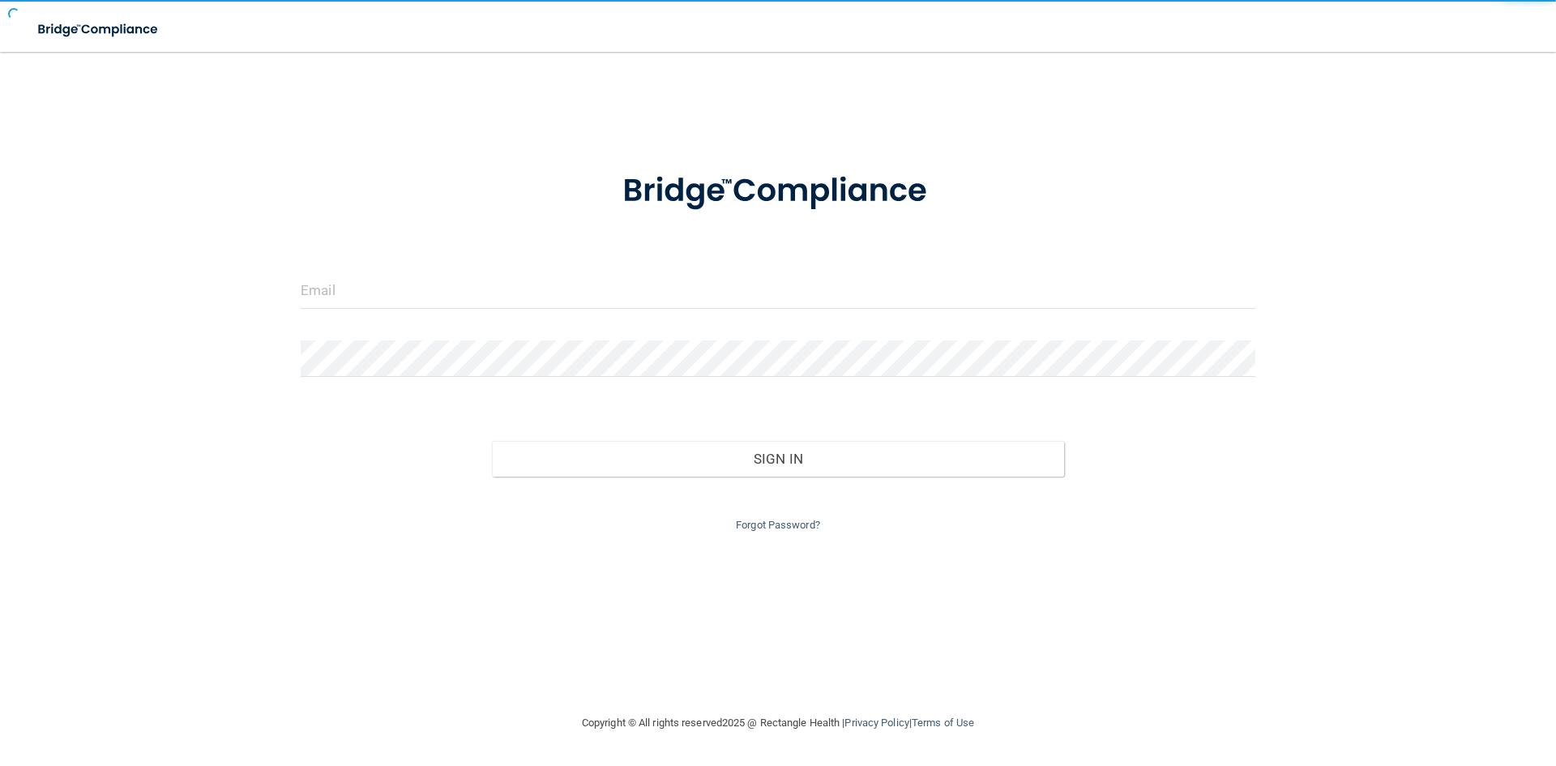 The width and height of the screenshot is (1556, 766). I want to click on a: Privacy Policy, so click(876, 722).